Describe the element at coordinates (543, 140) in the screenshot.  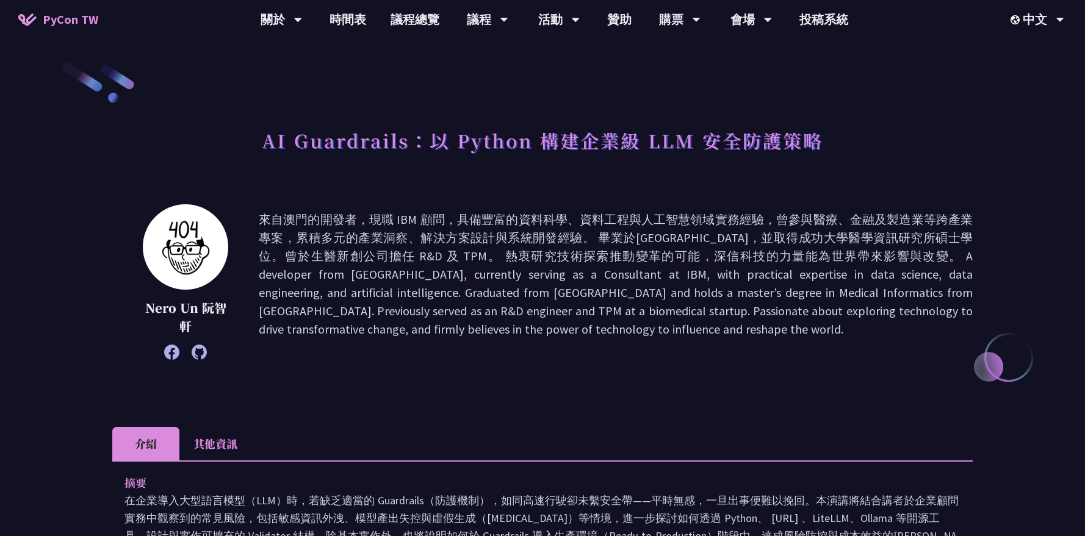
I see `h1: AI Guardrails：以 Python 構建企業級 LLM 安全防護策略` at that location.